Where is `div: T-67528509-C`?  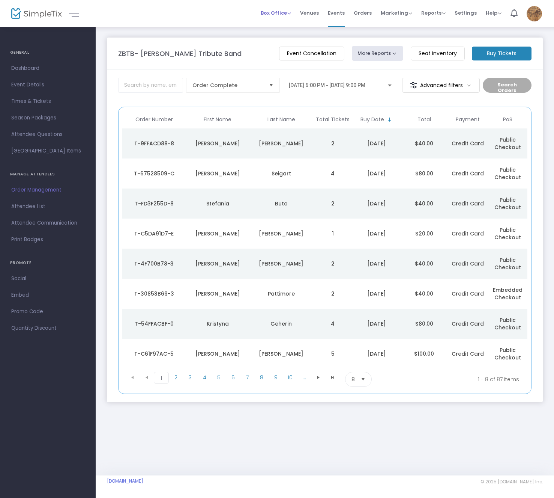
div: T-67528509-C is located at coordinates (154, 173).